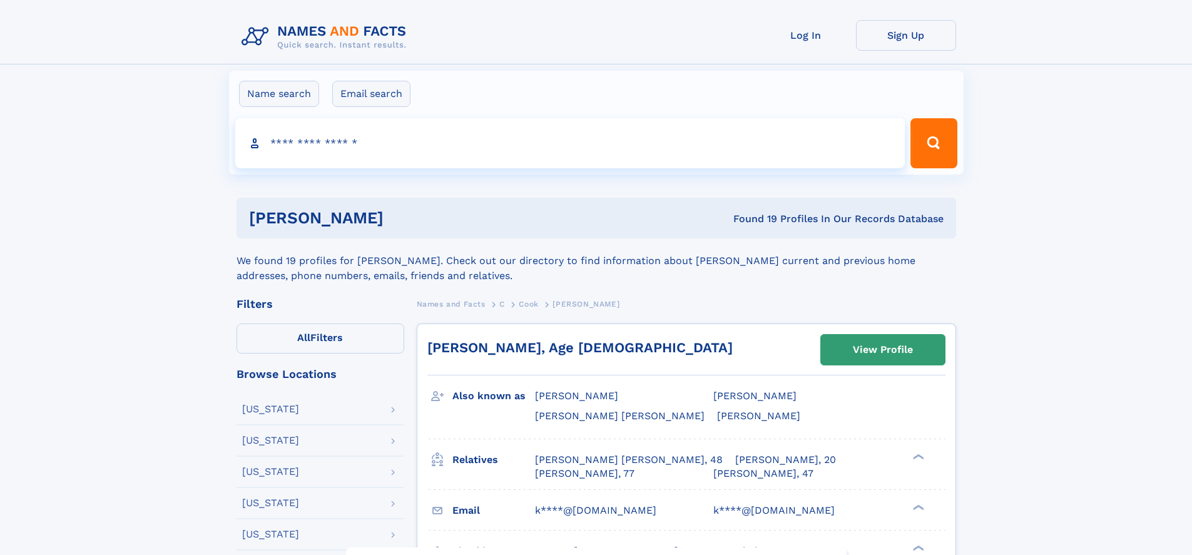 Image resolution: width=1192 pixels, height=555 pixels. Describe the element at coordinates (494, 460) in the screenshot. I see `h3: Relatives` at that location.